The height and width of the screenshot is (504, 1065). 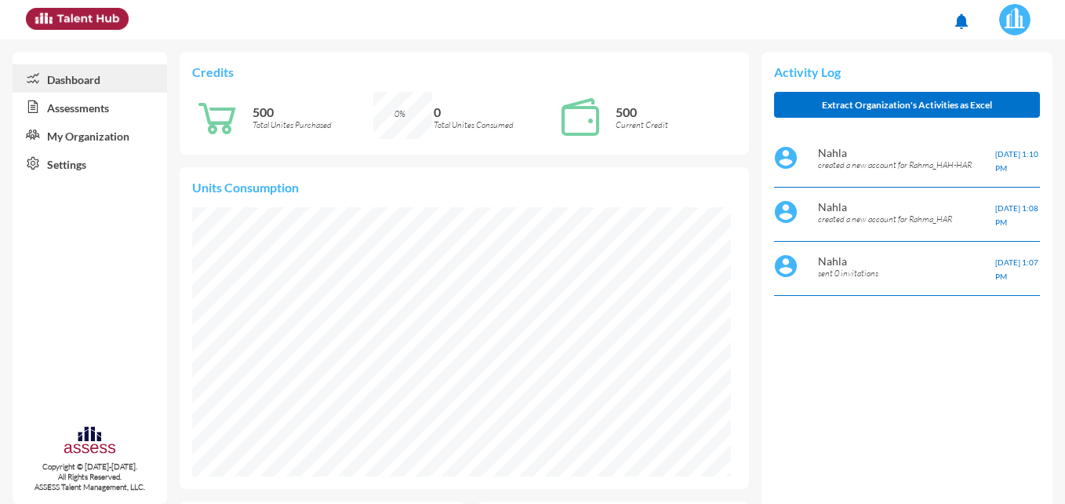 I want to click on p: Units Consumption, so click(x=464, y=187).